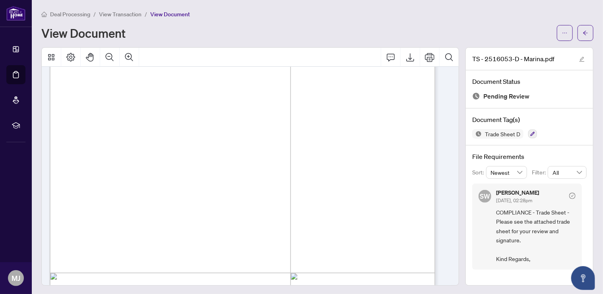 Image resolution: width=603 pixels, height=294 pixels. What do you see at coordinates (507, 96) in the screenshot?
I see `span: Pending Review` at bounding box center [507, 96].